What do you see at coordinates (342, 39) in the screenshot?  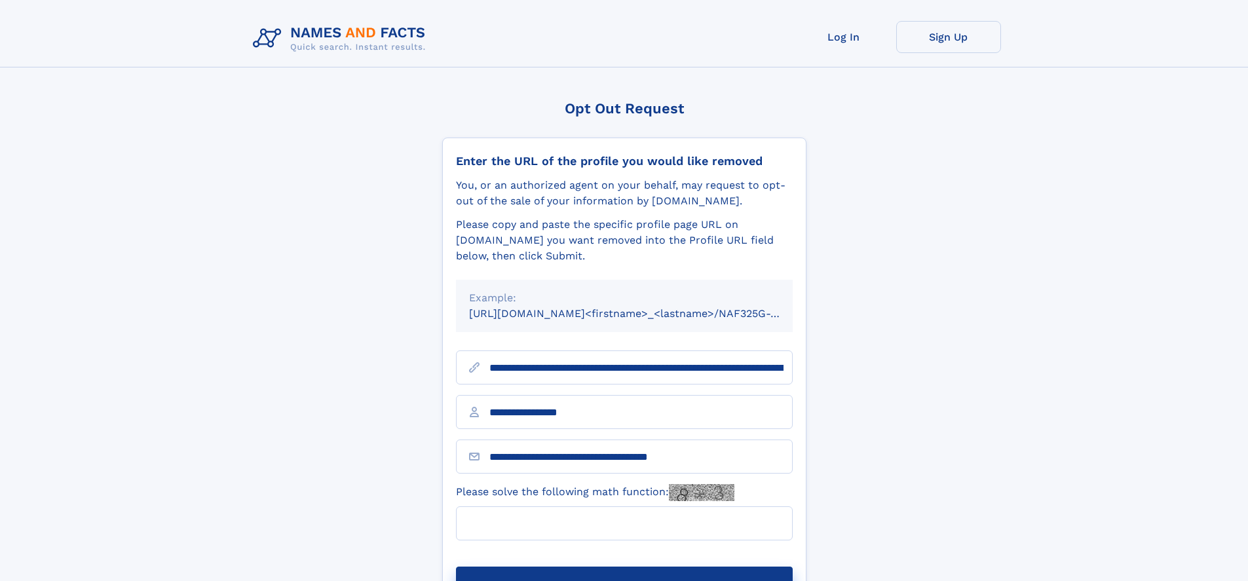 I see `img: Logo Names and Facts` at bounding box center [342, 39].